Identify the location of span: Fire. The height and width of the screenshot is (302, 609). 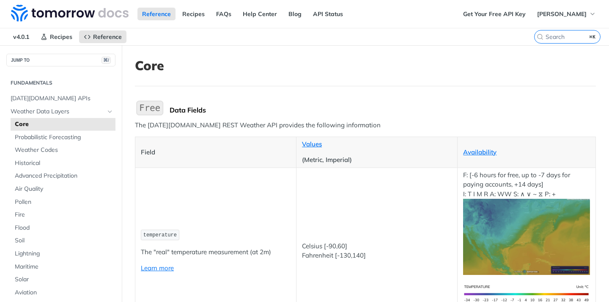
(64, 215).